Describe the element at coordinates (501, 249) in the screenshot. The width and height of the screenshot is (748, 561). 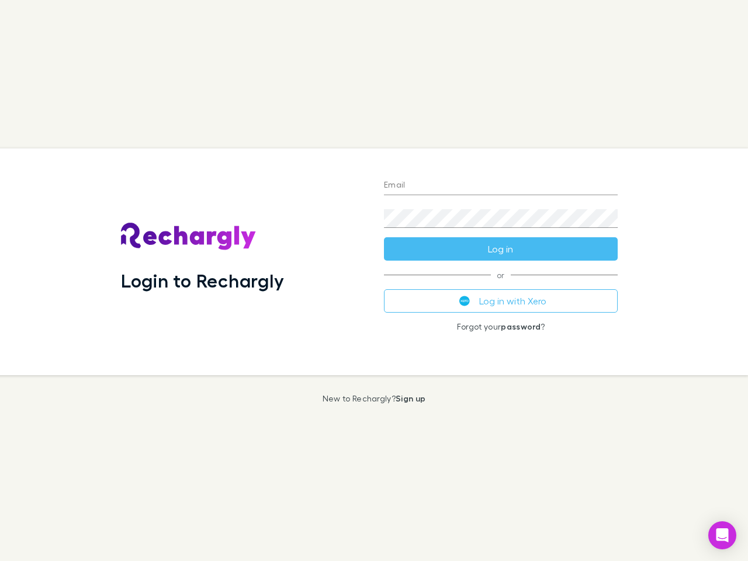
I see `button: Log in` at that location.